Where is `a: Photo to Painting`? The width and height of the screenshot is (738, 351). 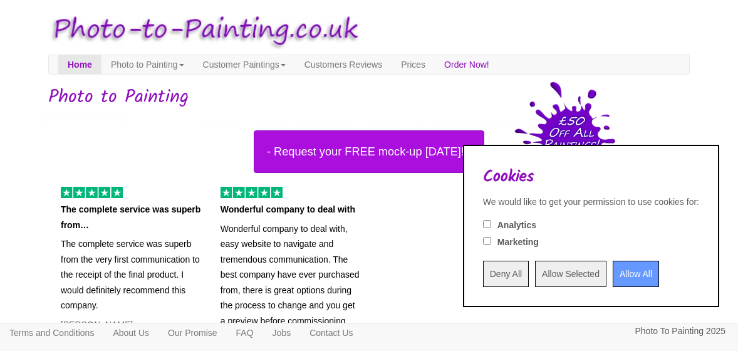 a: Photo to Painting is located at coordinates (147, 65).